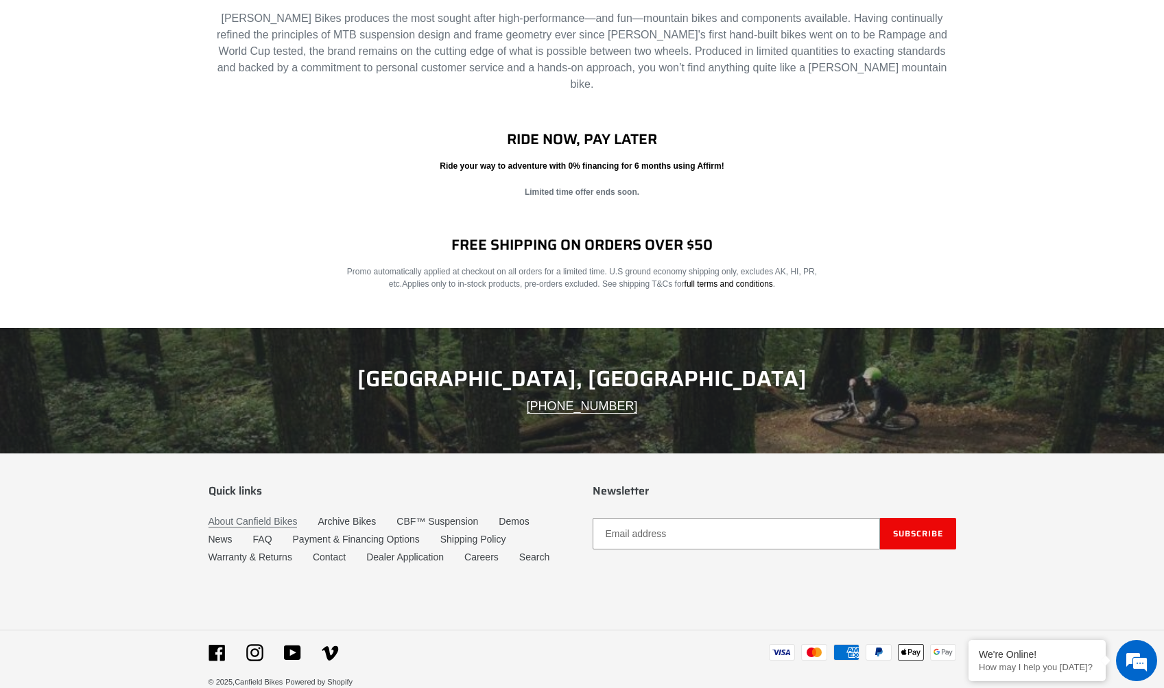  I want to click on p: Newsletter, so click(775, 491).